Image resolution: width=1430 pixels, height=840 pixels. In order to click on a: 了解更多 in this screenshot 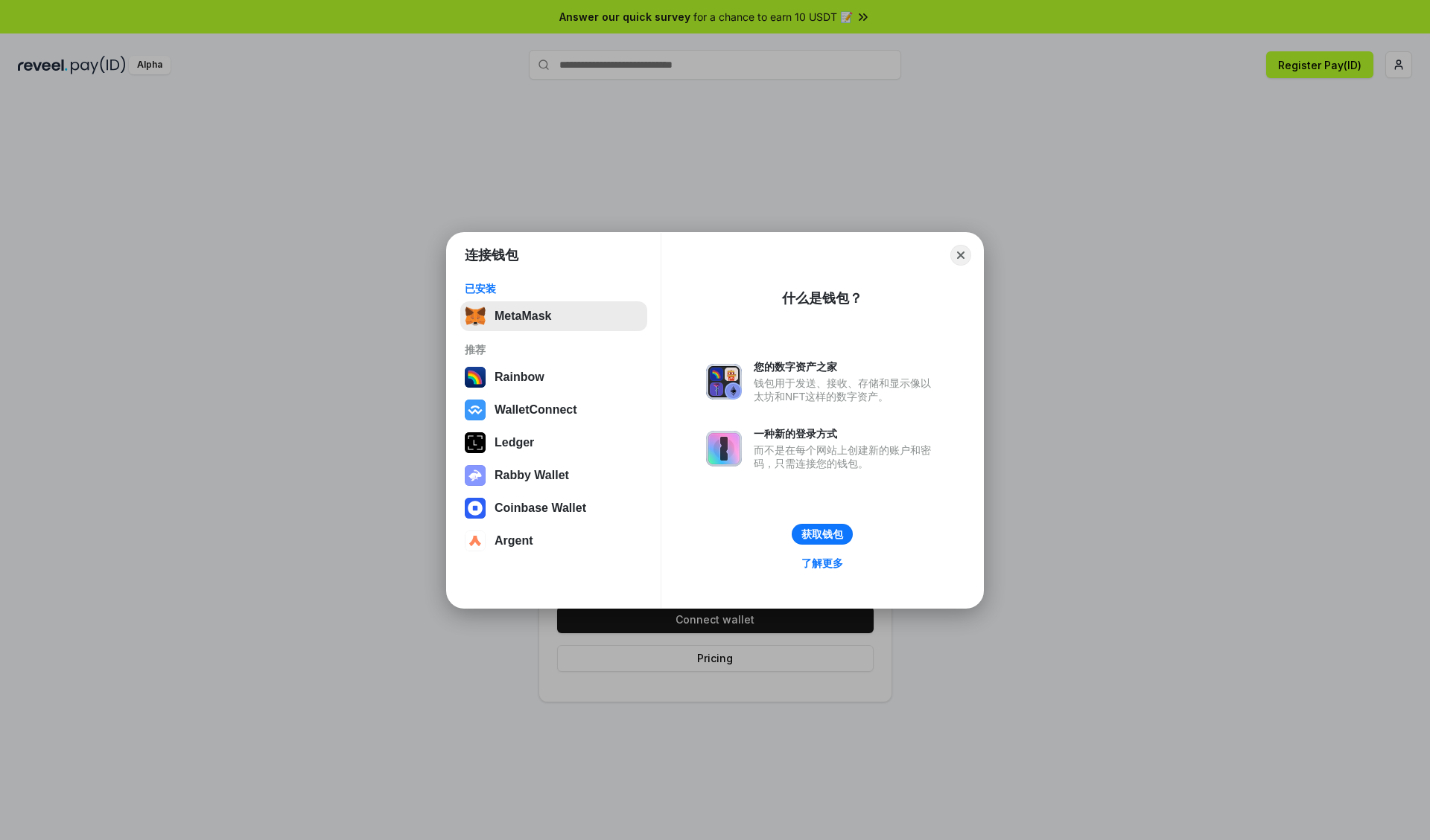, I will do `click(822, 563)`.